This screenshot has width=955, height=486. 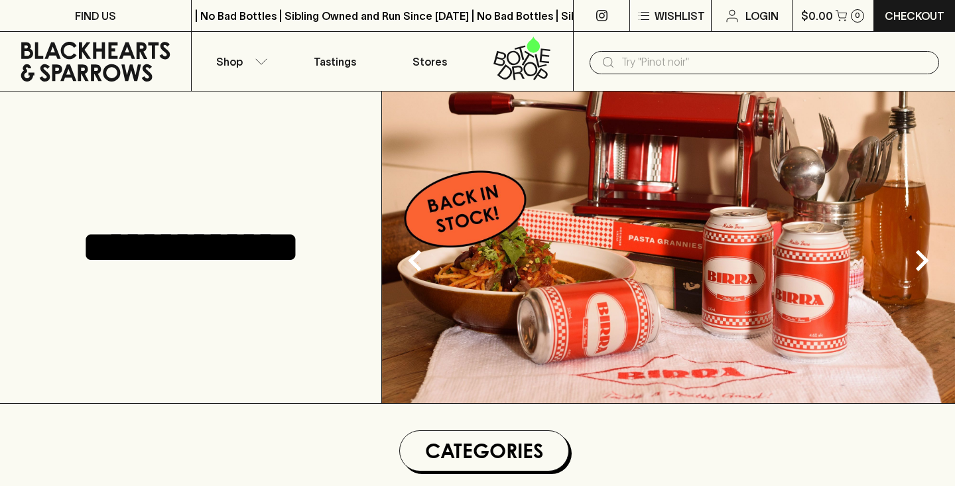 I want to click on h1: Categories, so click(x=484, y=451).